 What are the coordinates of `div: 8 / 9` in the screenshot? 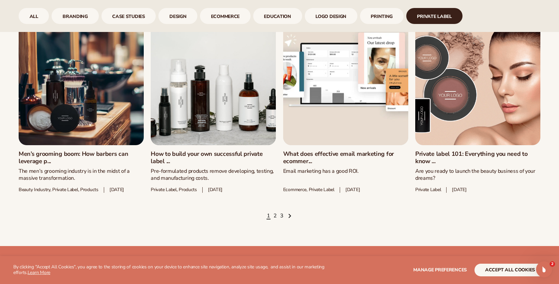 It's located at (382, 16).